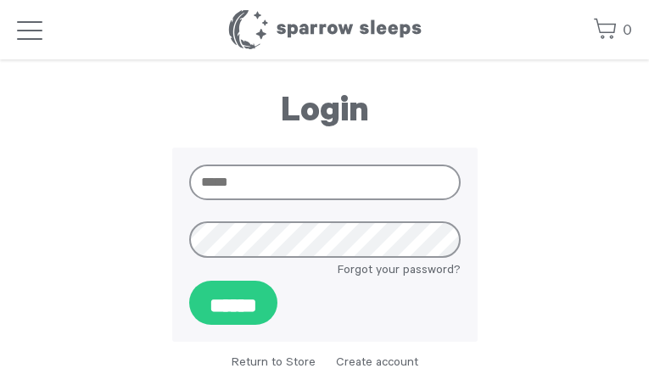 The height and width of the screenshot is (374, 649). What do you see at coordinates (325, 115) in the screenshot?
I see `h1: Login` at bounding box center [325, 115].